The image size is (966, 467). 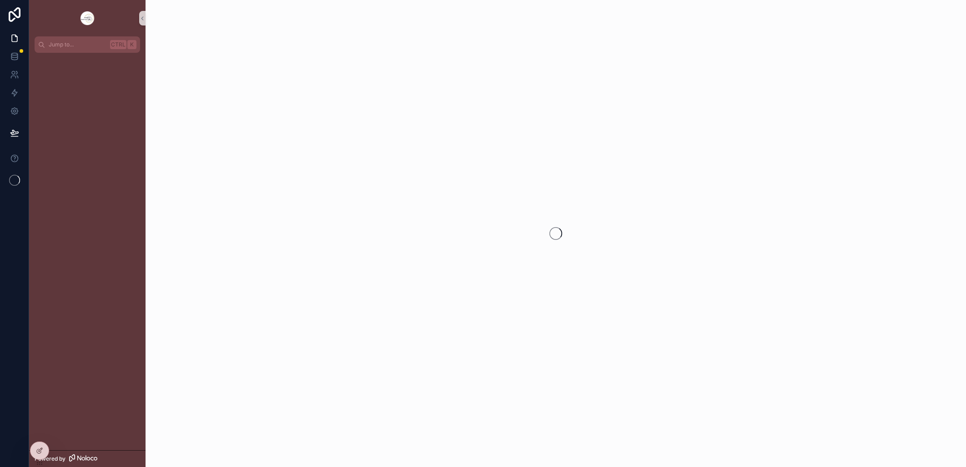 I want to click on span: Powered by, so click(x=50, y=458).